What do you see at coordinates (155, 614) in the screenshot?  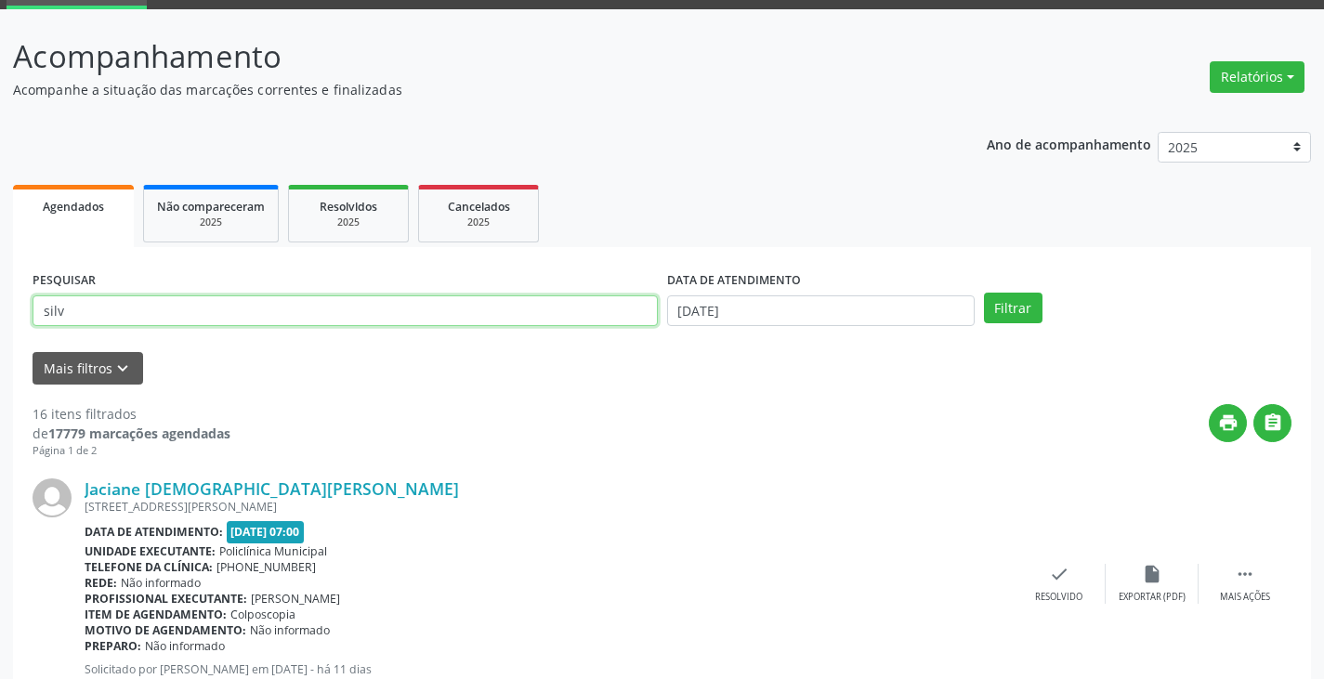 I see `b: Item de agendamento:` at bounding box center [155, 614].